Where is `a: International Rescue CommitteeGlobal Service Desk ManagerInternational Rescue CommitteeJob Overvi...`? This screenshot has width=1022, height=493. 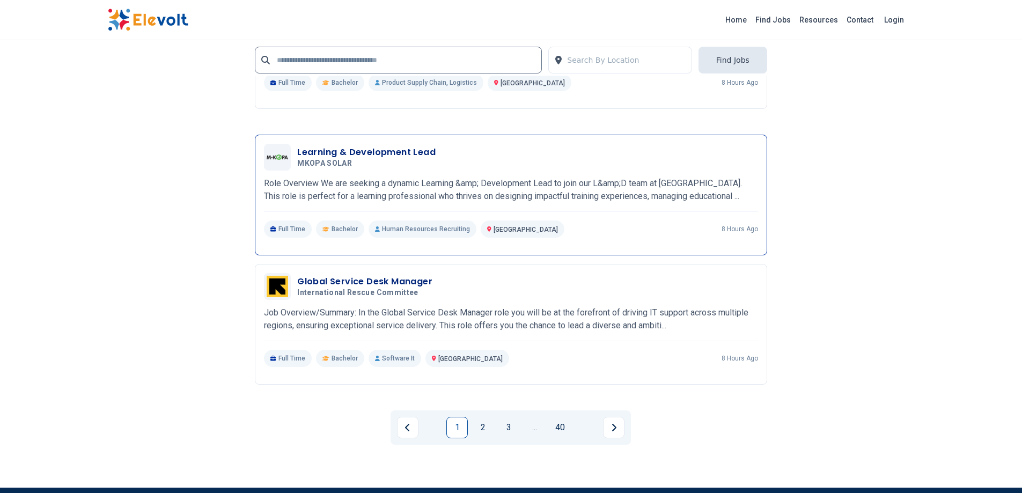
a: International Rescue CommitteeGlobal Service Desk ManagerInternational Rescue CommitteeJob Overvi... is located at coordinates (511, 320).